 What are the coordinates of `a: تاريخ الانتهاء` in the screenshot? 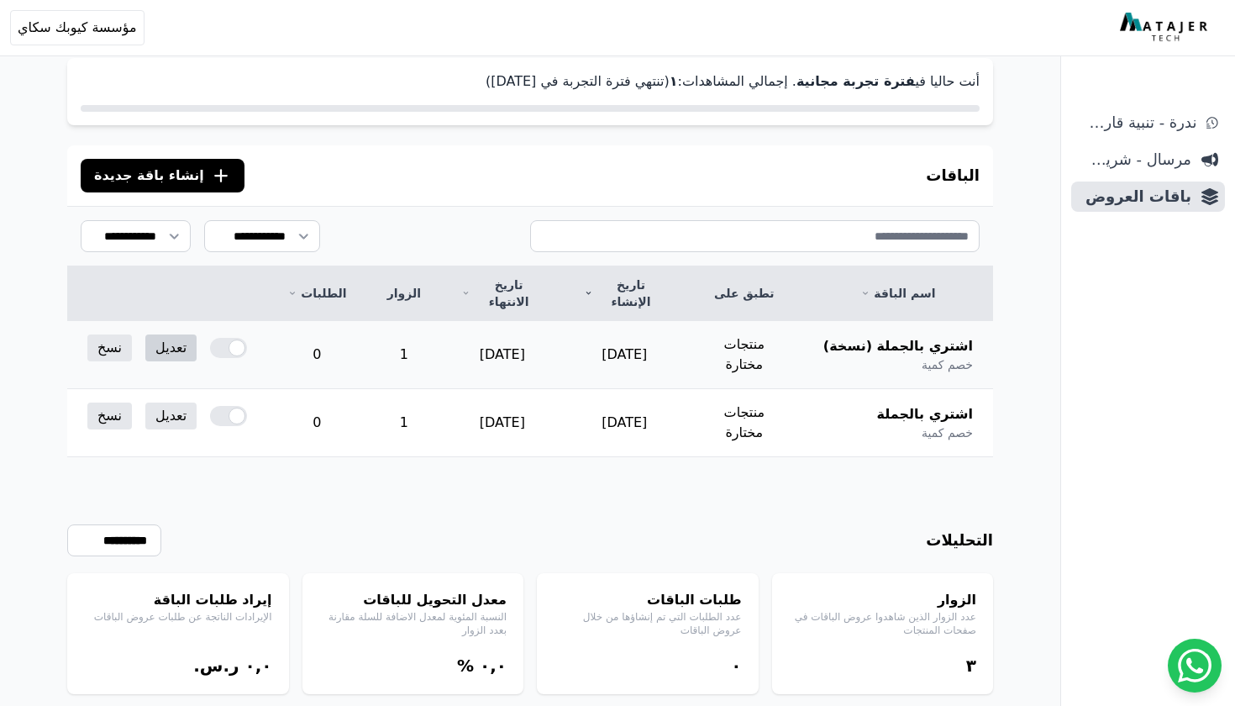 It's located at (502, 293).